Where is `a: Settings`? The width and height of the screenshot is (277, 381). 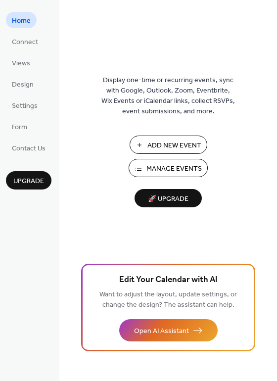 a: Settings is located at coordinates (25, 105).